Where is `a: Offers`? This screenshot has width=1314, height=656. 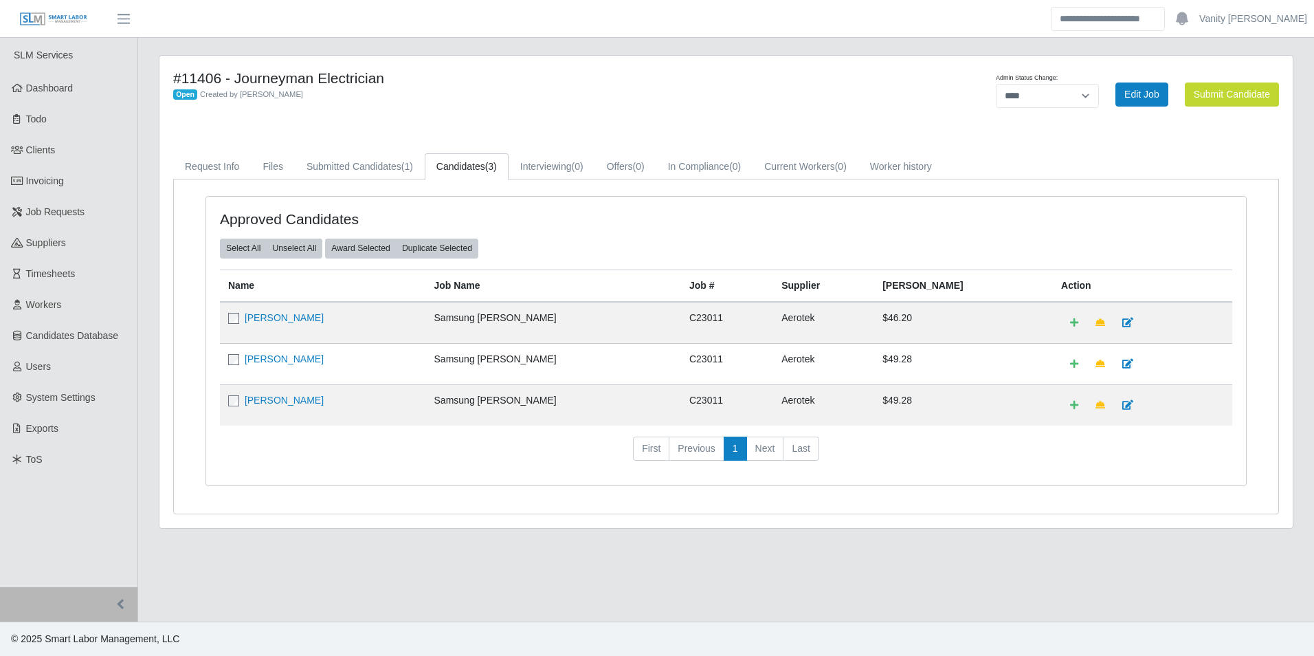
a: Offers is located at coordinates (626, 166).